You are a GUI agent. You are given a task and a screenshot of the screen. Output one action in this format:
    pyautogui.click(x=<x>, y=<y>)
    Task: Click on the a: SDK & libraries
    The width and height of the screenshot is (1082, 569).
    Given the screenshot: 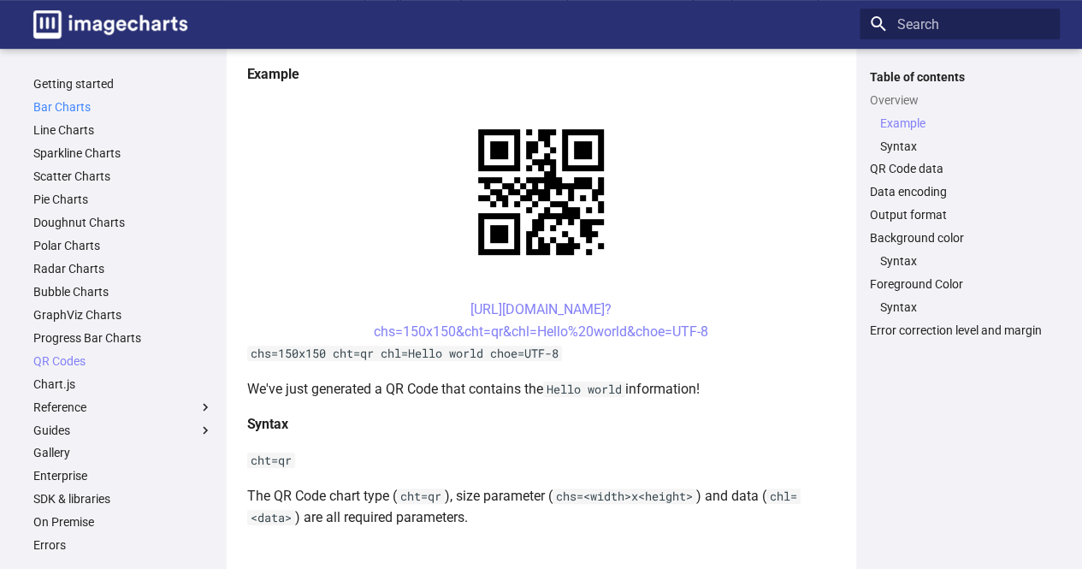 What is the action you would take?
    pyautogui.click(x=123, y=499)
    